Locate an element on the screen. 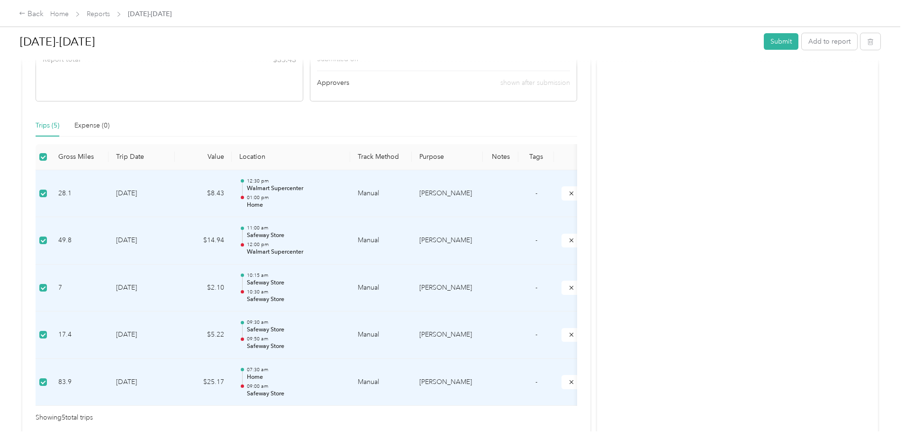 The image size is (905, 448). p: 07:30 am is located at coordinates (295, 370).